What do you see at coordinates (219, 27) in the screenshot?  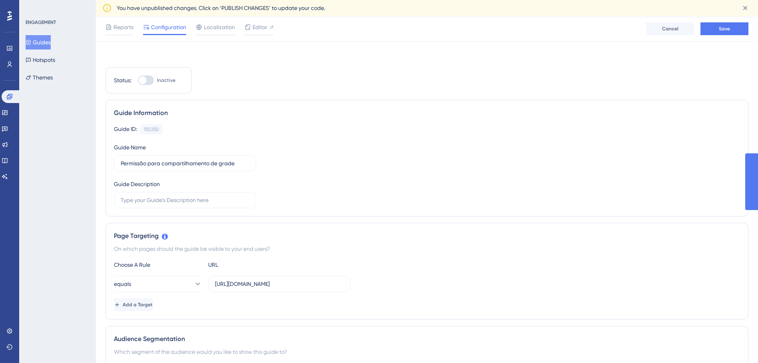 I see `span: Localization` at bounding box center [219, 27].